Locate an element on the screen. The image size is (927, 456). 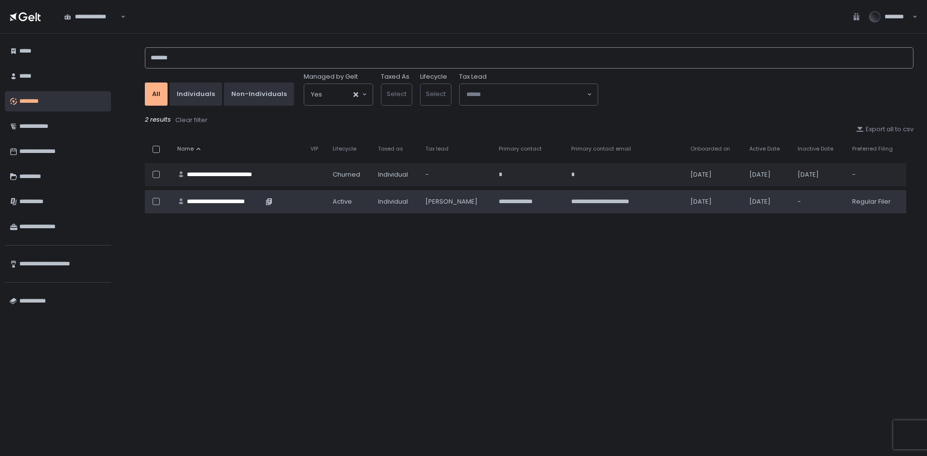
button: Clear filter is located at coordinates (191, 120).